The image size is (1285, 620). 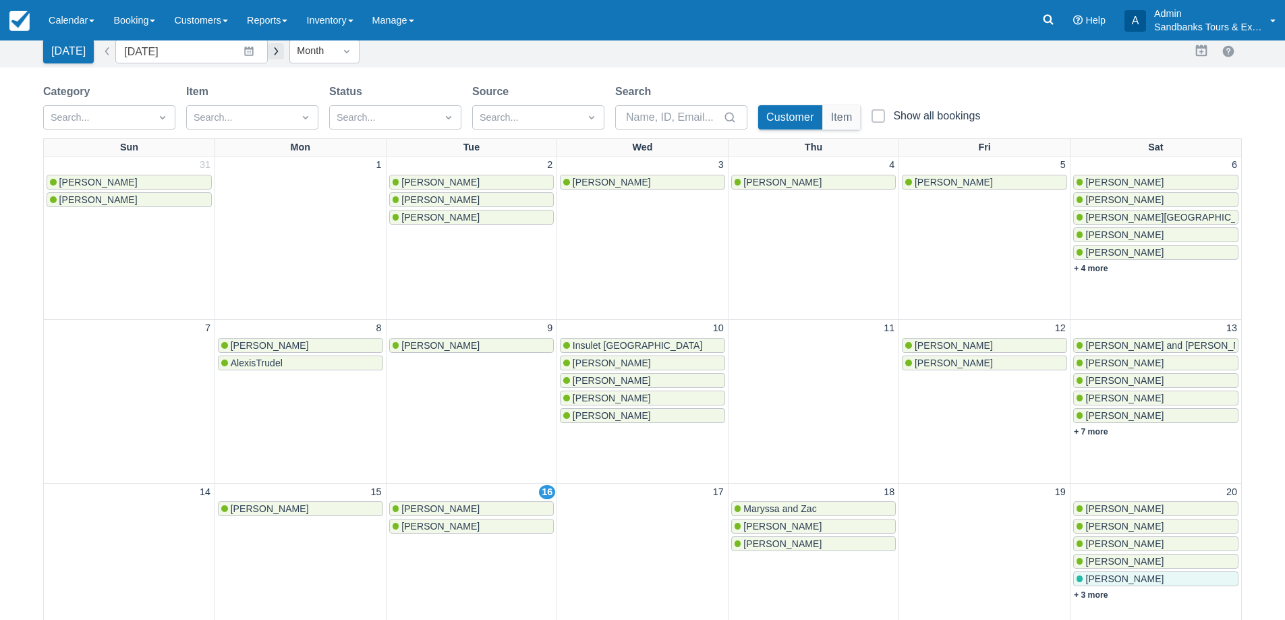 I want to click on button: Customer, so click(x=790, y=117).